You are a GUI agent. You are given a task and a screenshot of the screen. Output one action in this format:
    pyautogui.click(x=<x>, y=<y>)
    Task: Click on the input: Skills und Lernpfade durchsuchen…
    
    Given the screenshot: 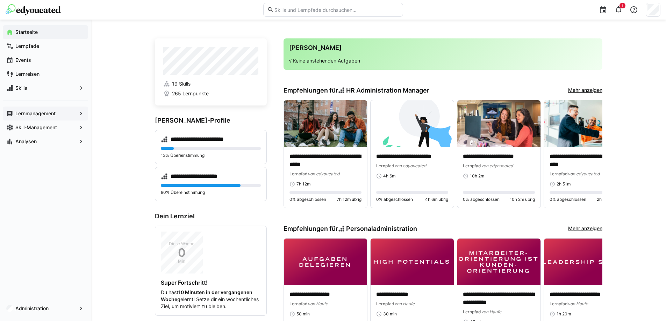 What is the action you would take?
    pyautogui.click(x=336, y=10)
    